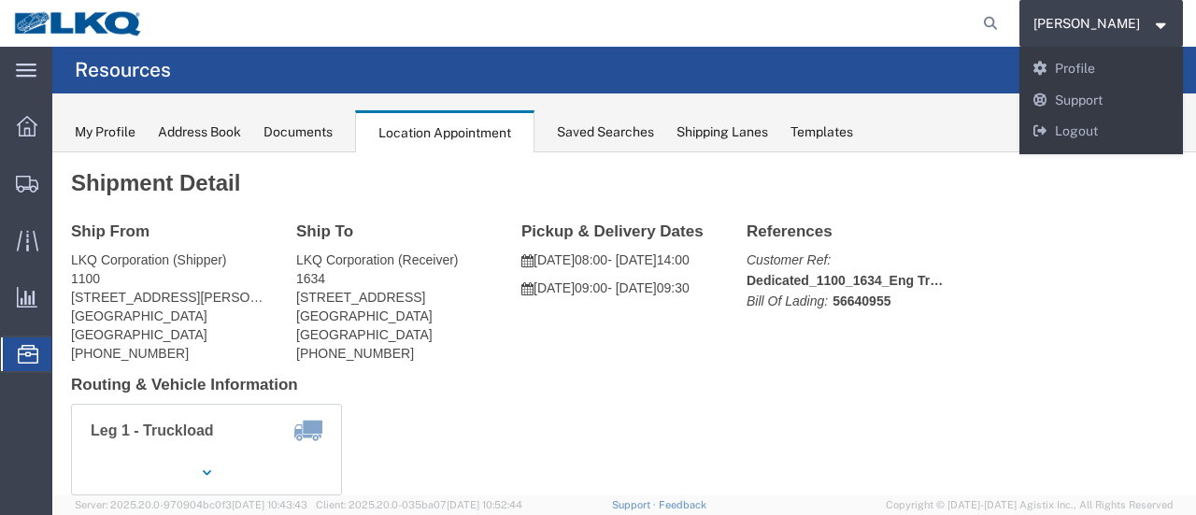 Image resolution: width=1196 pixels, height=515 pixels. I want to click on div: Address Book, so click(199, 132).